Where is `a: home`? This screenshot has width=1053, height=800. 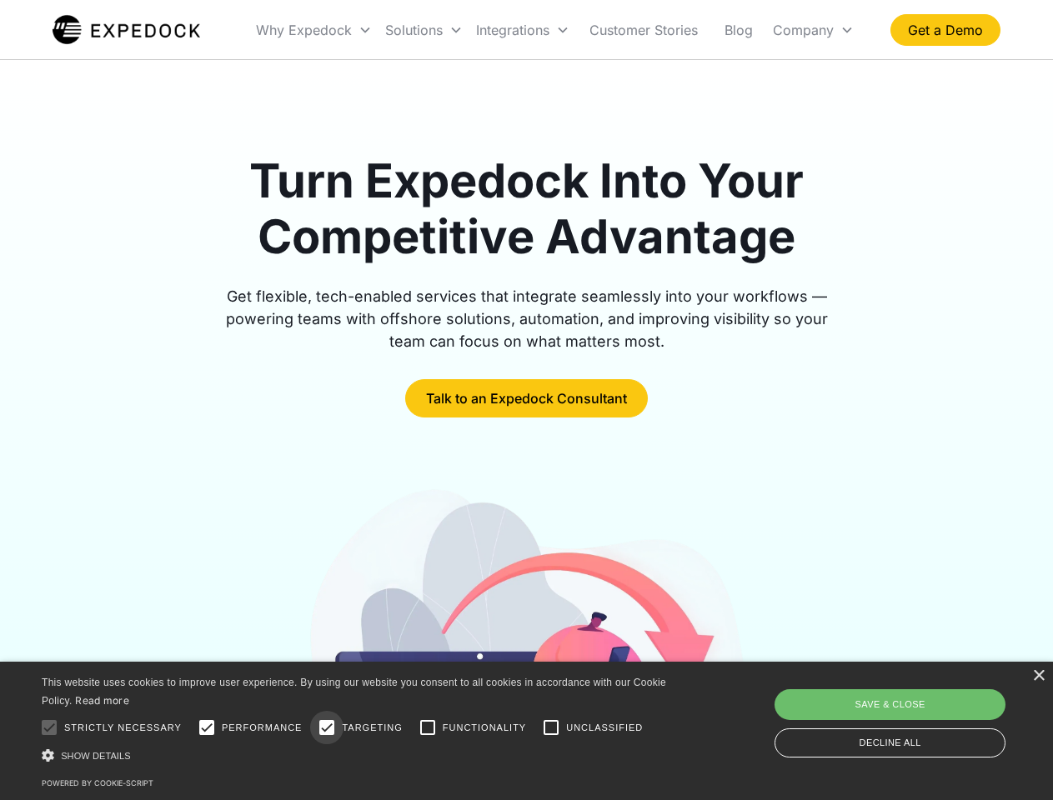
a: home is located at coordinates (126, 30).